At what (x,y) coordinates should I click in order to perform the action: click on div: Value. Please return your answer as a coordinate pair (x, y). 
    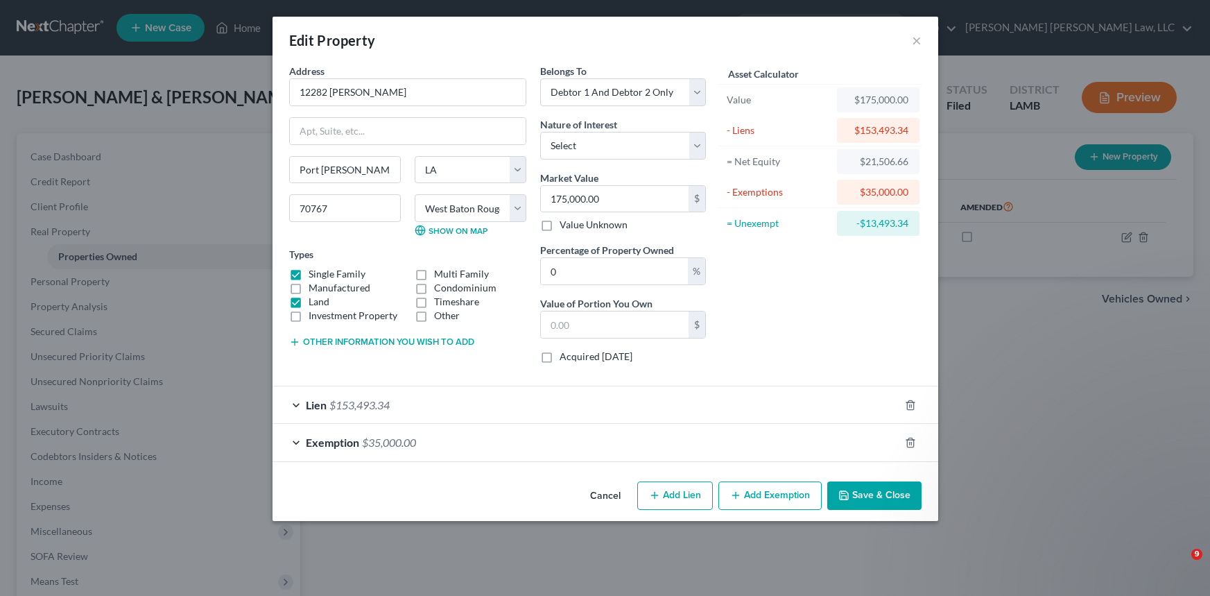
    Looking at the image, I should click on (779, 100).